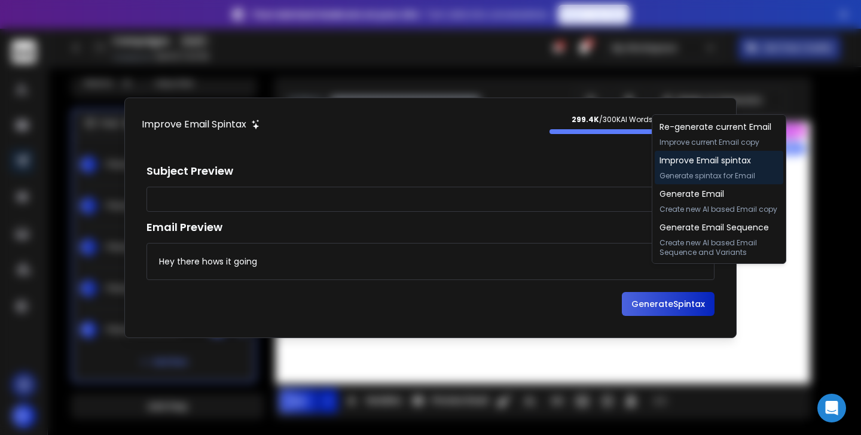 This screenshot has width=861, height=435. What do you see at coordinates (831, 408) in the screenshot?
I see `div: Open Intercom Messenger` at bounding box center [831, 408].